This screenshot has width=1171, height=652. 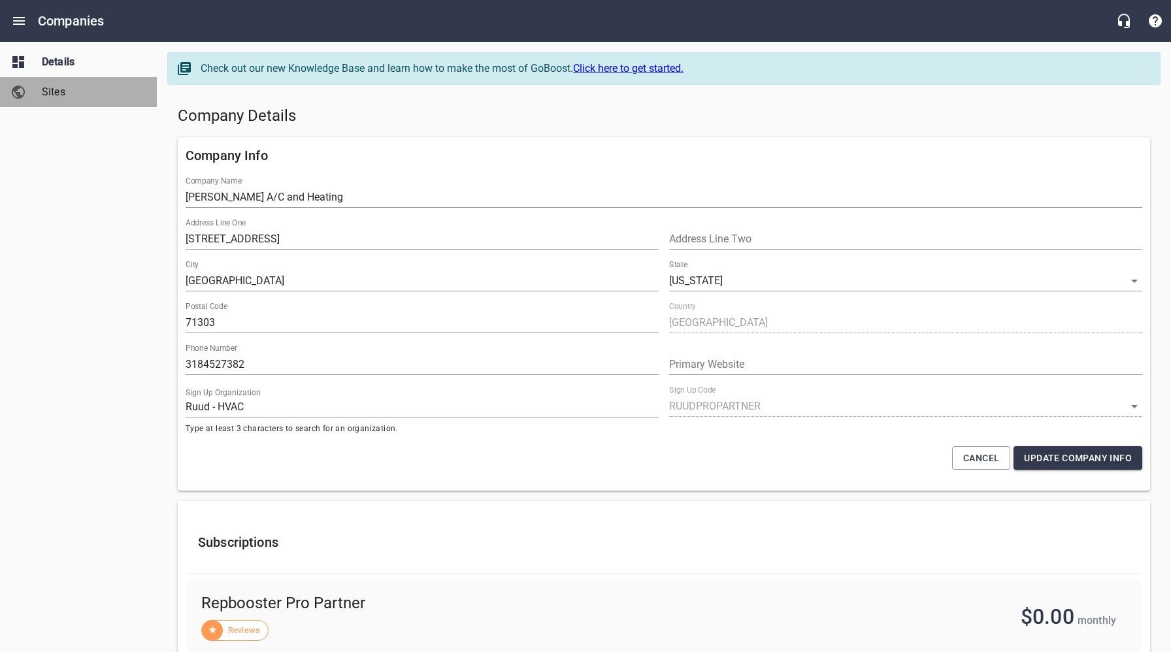 I want to click on button: Cancel, so click(x=980, y=458).